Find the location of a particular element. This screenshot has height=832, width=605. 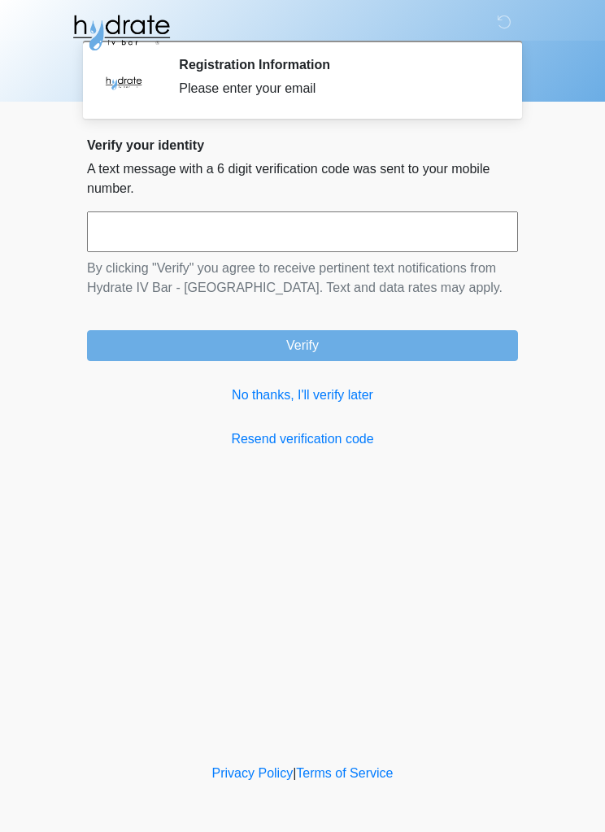

p: By clicking "Verify" you agree to receive pertinent text notifications from Hydrate IV Bar - [GEO... is located at coordinates (302, 278).